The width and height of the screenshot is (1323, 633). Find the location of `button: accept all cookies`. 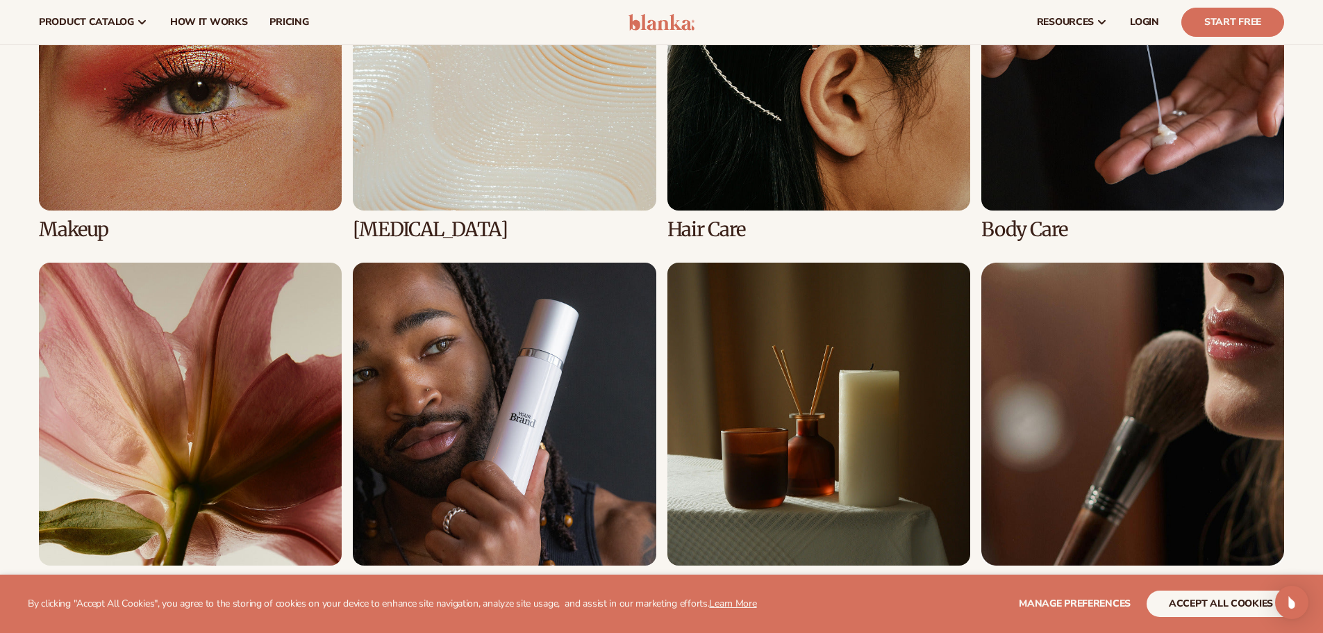

button: accept all cookies is located at coordinates (1221, 604).